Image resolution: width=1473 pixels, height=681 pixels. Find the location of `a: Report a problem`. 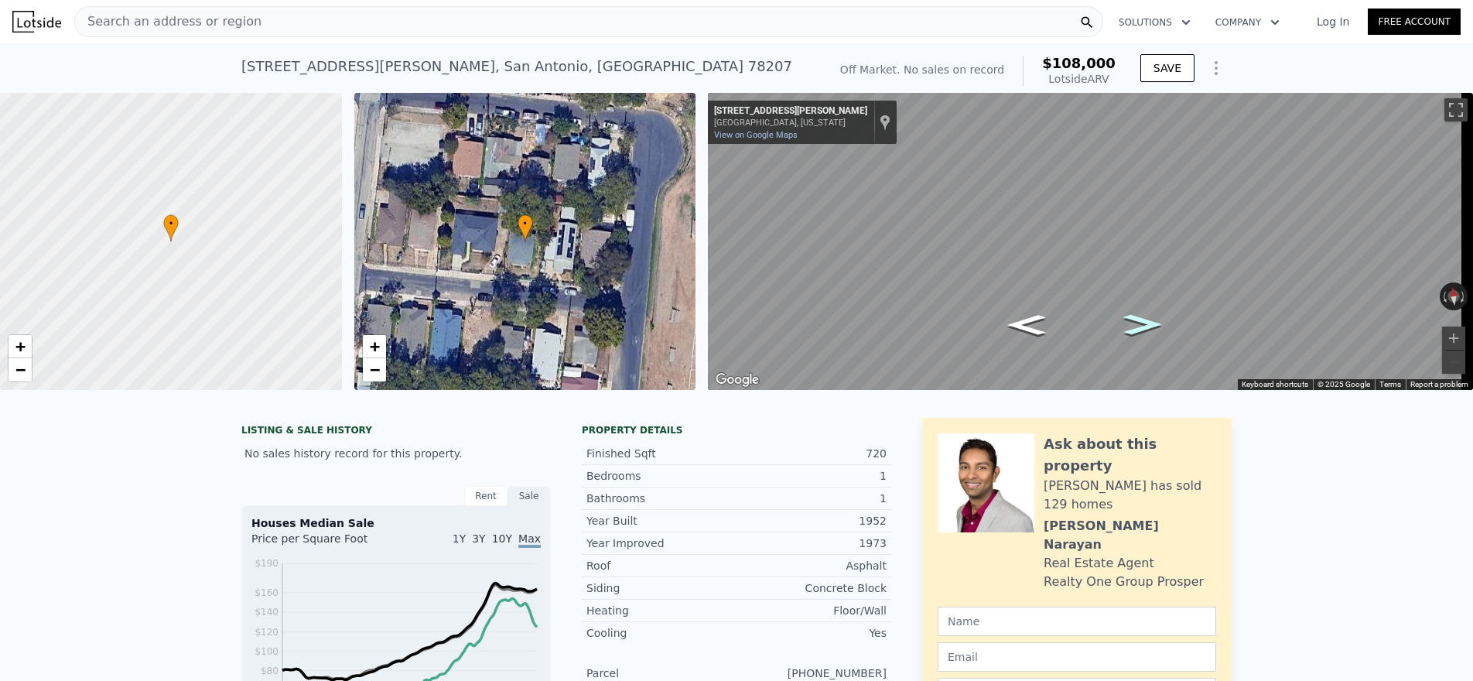

a: Report a problem is located at coordinates (1439, 384).